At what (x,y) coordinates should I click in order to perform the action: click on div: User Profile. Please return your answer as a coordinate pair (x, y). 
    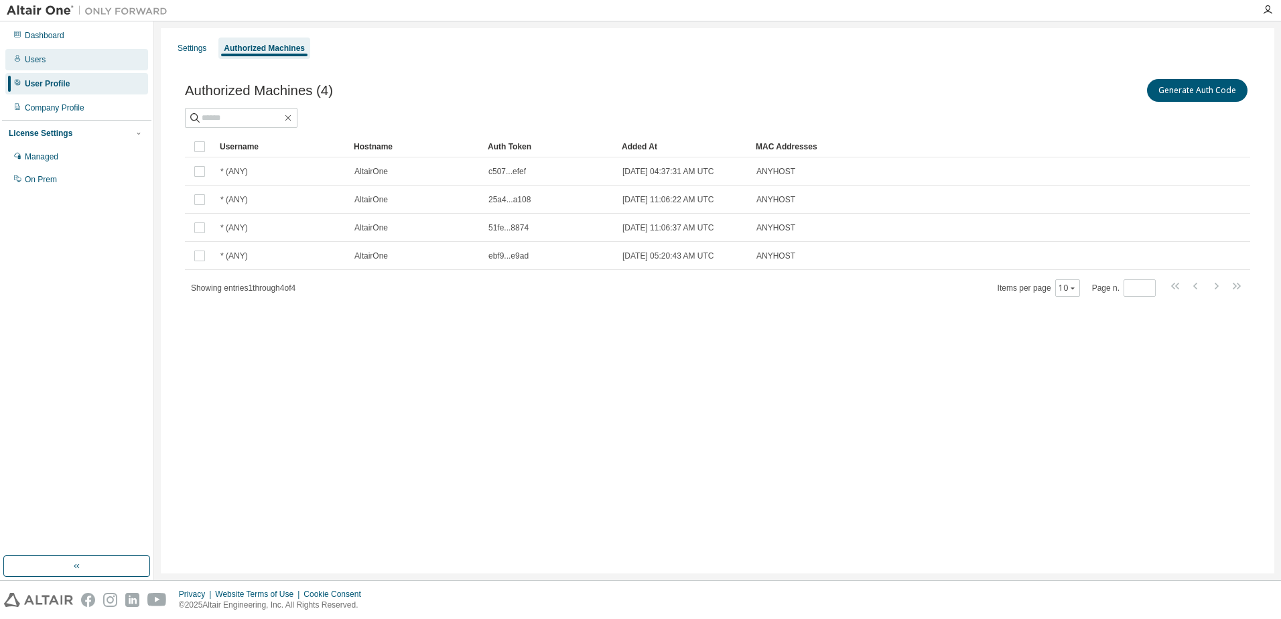
    Looking at the image, I should click on (47, 84).